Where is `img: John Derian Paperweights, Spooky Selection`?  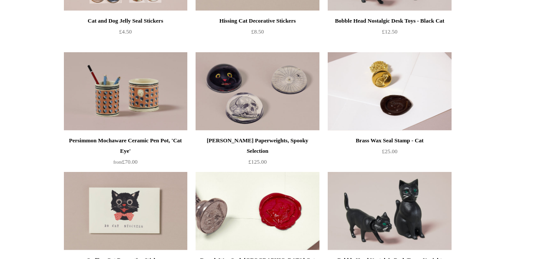 img: John Derian Paperweights, Spooky Selection is located at coordinates (257, 91).